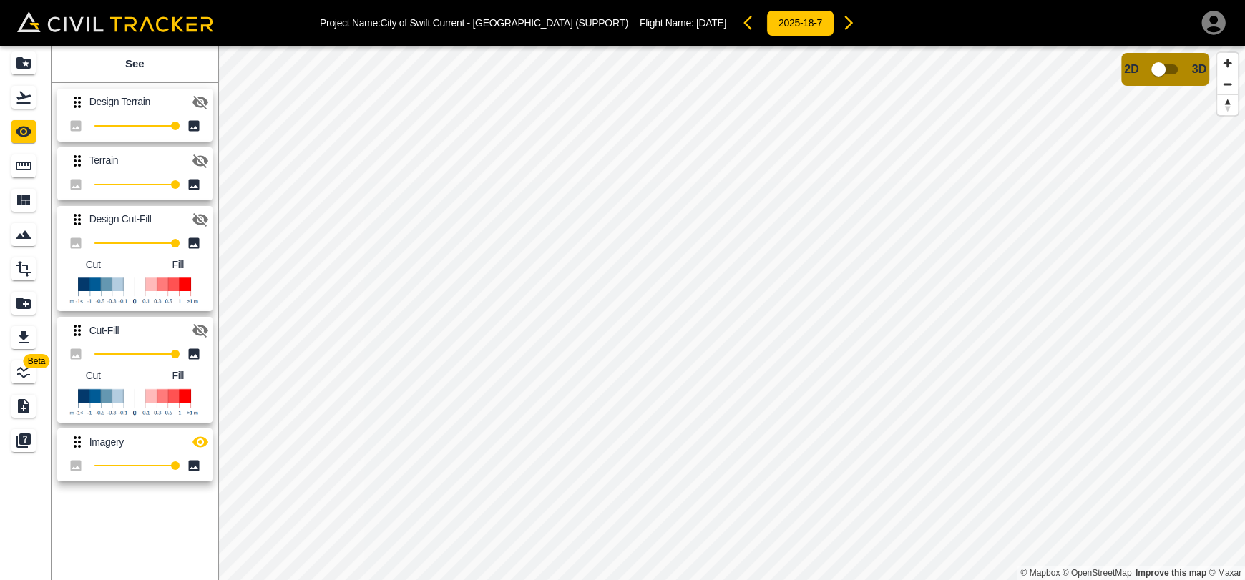  What do you see at coordinates (1227, 63) in the screenshot?
I see `button: Zoom in` at bounding box center [1227, 63].